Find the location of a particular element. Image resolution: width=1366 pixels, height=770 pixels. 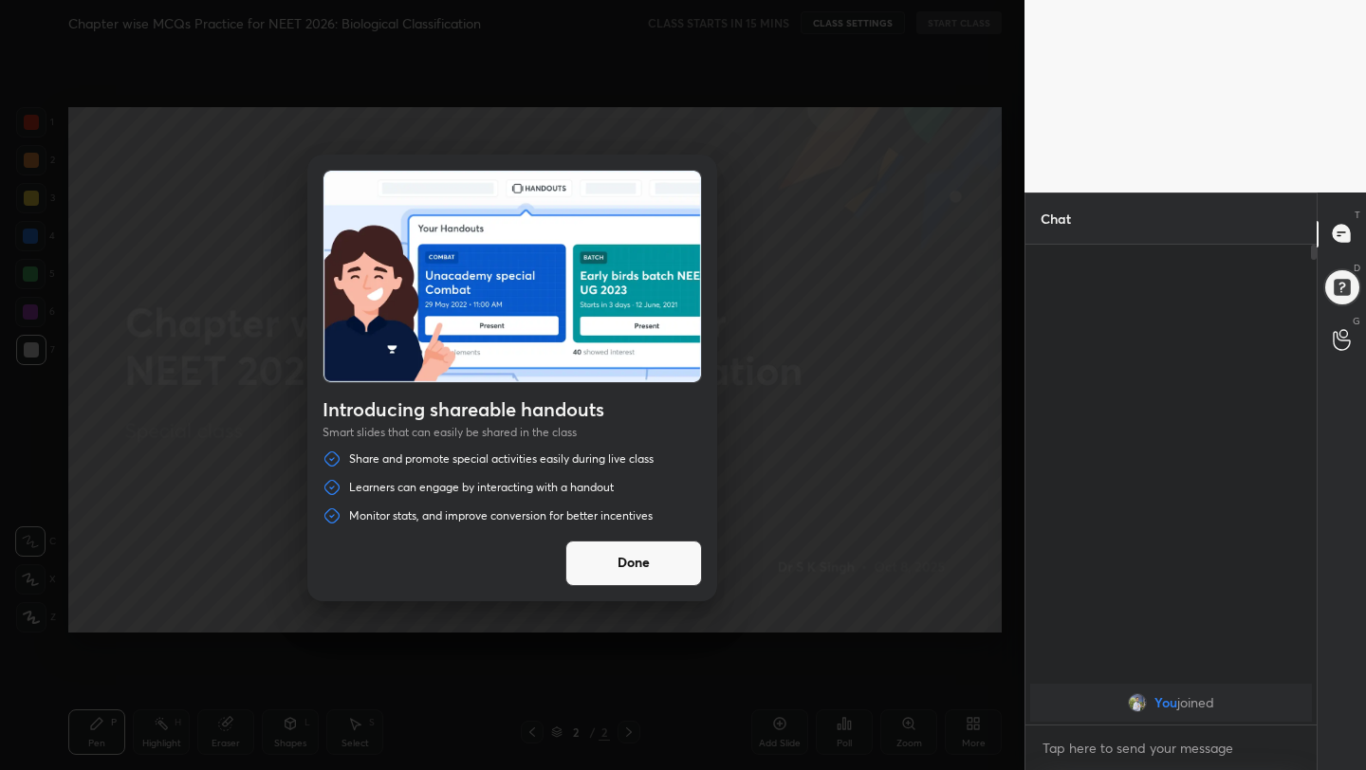

p: G is located at coordinates (1357, 321).